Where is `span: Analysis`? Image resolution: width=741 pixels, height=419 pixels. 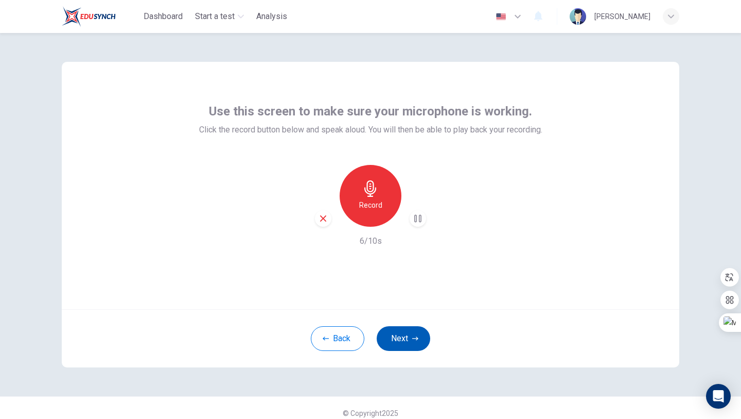 span: Analysis is located at coordinates (272, 16).